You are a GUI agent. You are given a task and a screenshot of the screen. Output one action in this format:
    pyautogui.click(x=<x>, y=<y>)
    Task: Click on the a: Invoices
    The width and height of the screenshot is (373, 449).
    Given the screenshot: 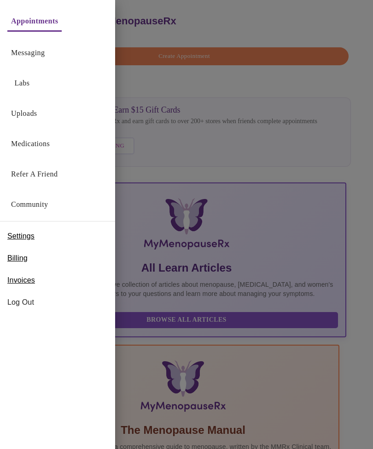 What is the action you would take?
    pyautogui.click(x=21, y=281)
    